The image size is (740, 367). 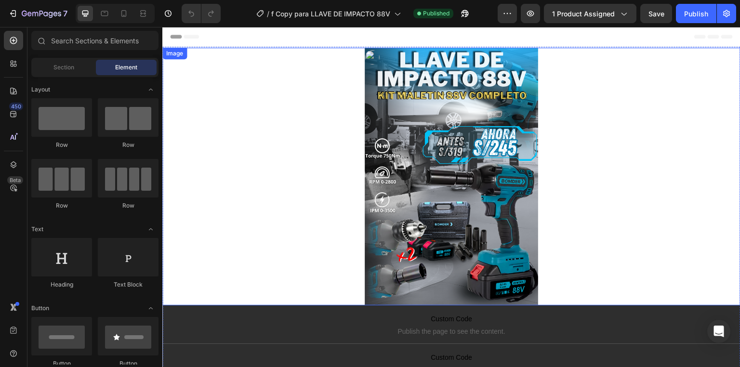 What do you see at coordinates (289, 149) in the screenshot?
I see `img: gempages_551257566819124472-b801f234-7dca-43fd-a2ad-c367fc1aa9cd.png` at bounding box center [289, 149].